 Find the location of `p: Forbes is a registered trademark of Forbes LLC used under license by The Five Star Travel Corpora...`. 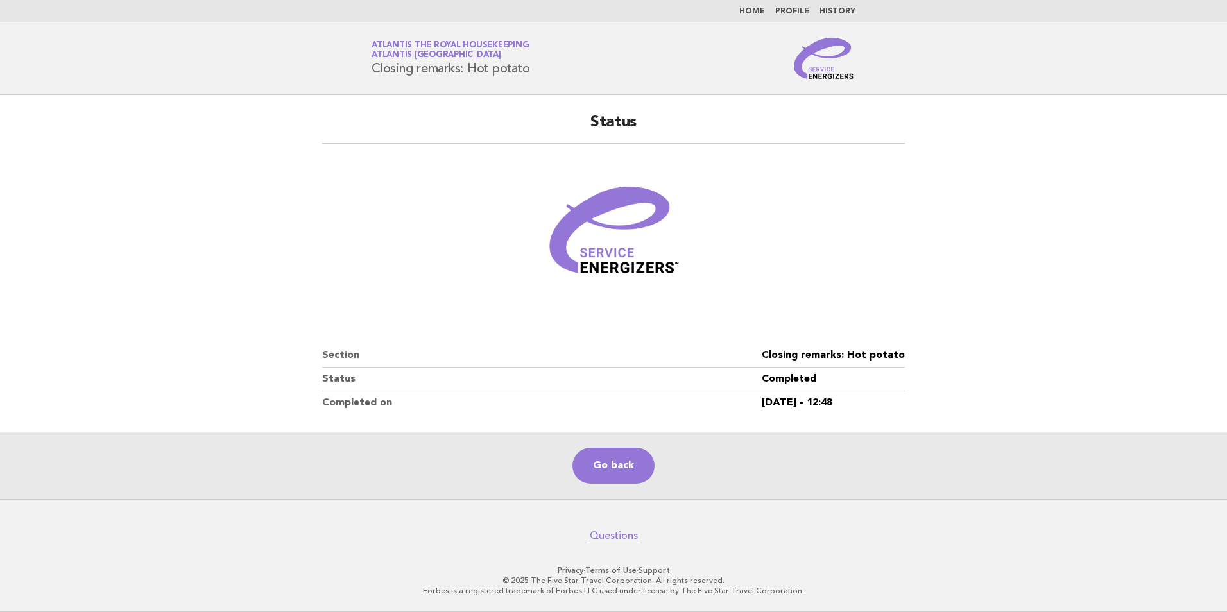

p: Forbes is a registered trademark of Forbes LLC used under license by The Five Star Travel Corpora... is located at coordinates (613, 591).